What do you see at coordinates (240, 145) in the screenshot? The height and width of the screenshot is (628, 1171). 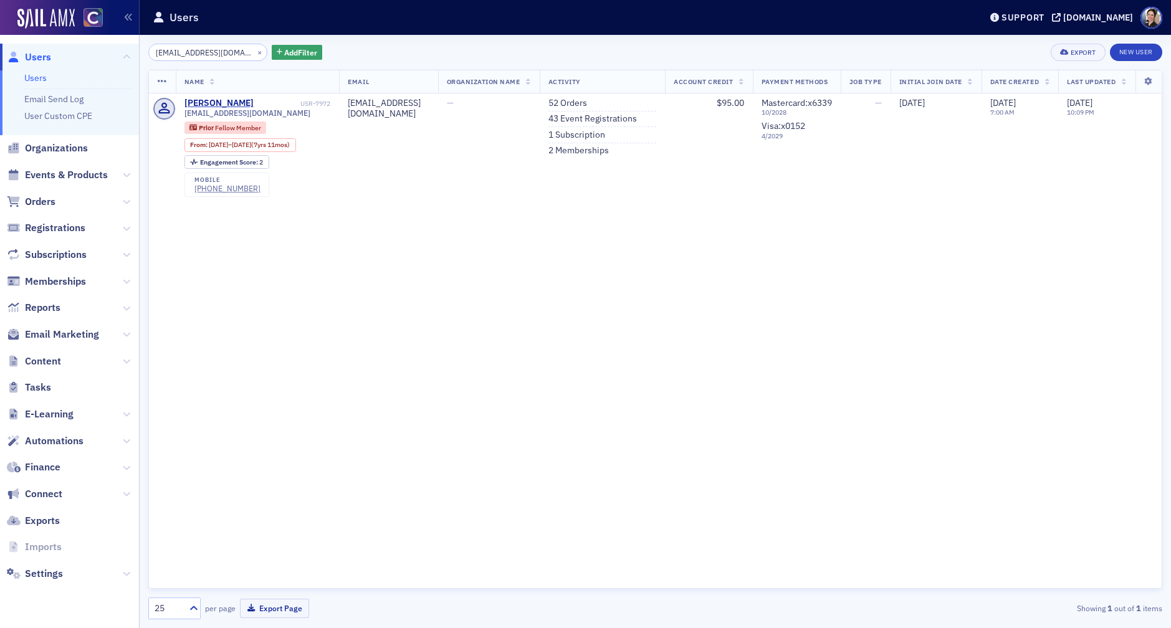 I see `div: From: 2017-05-24 00:00:00` at bounding box center [240, 145].